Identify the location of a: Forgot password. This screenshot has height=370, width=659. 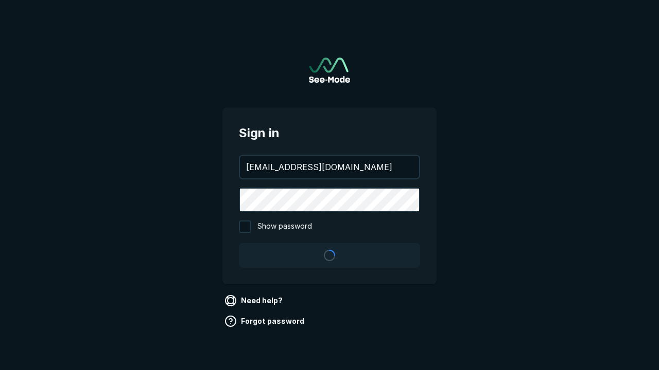
(265, 322).